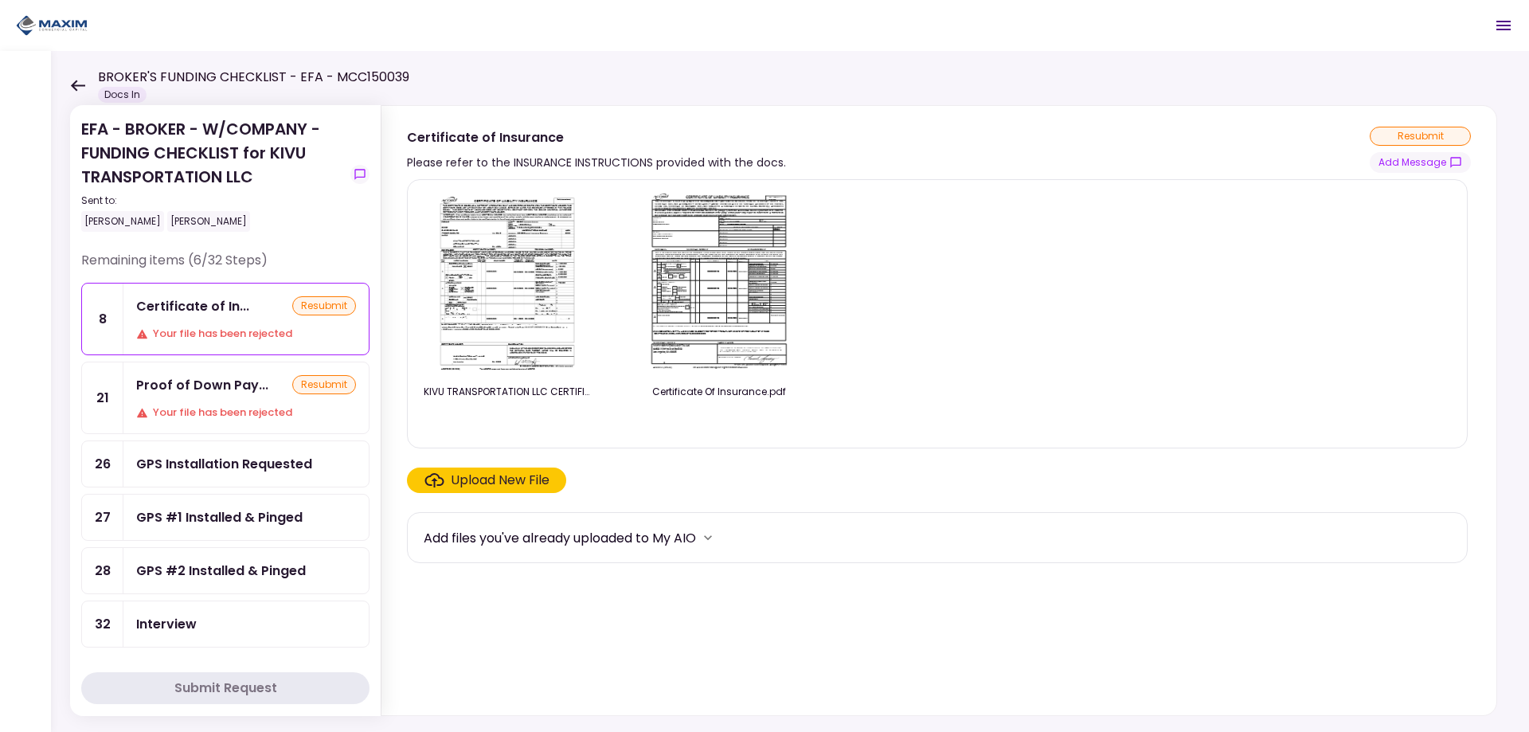 This screenshot has height=732, width=1529. I want to click on button: more, so click(708, 538).